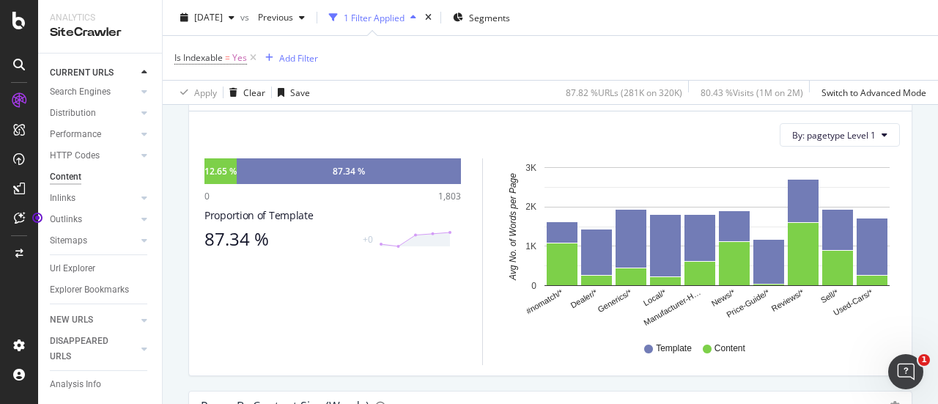 This screenshot has width=938, height=404. What do you see at coordinates (65, 177) in the screenshot?
I see `div: Content` at bounding box center [65, 177].